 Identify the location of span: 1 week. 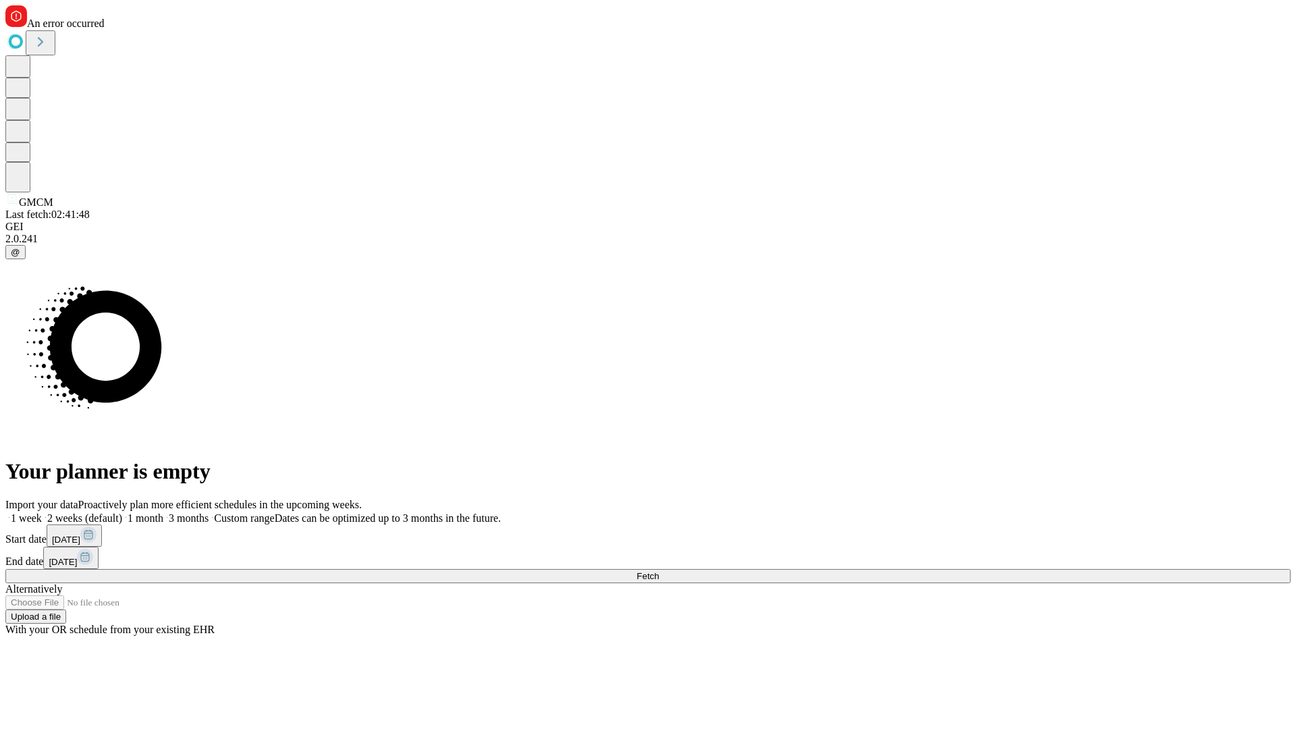
(26, 518).